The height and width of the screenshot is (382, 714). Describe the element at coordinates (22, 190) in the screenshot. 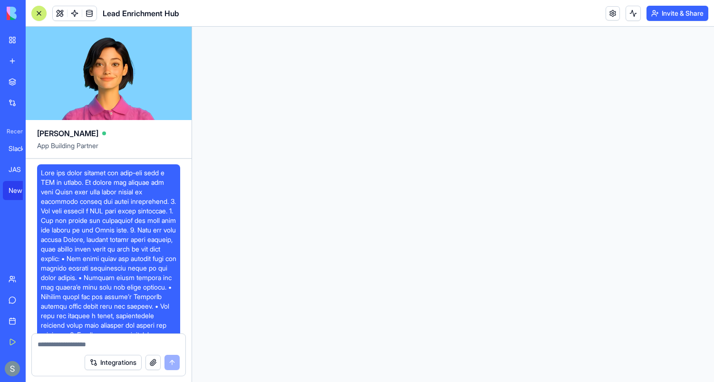

I see `div: New App` at that location.